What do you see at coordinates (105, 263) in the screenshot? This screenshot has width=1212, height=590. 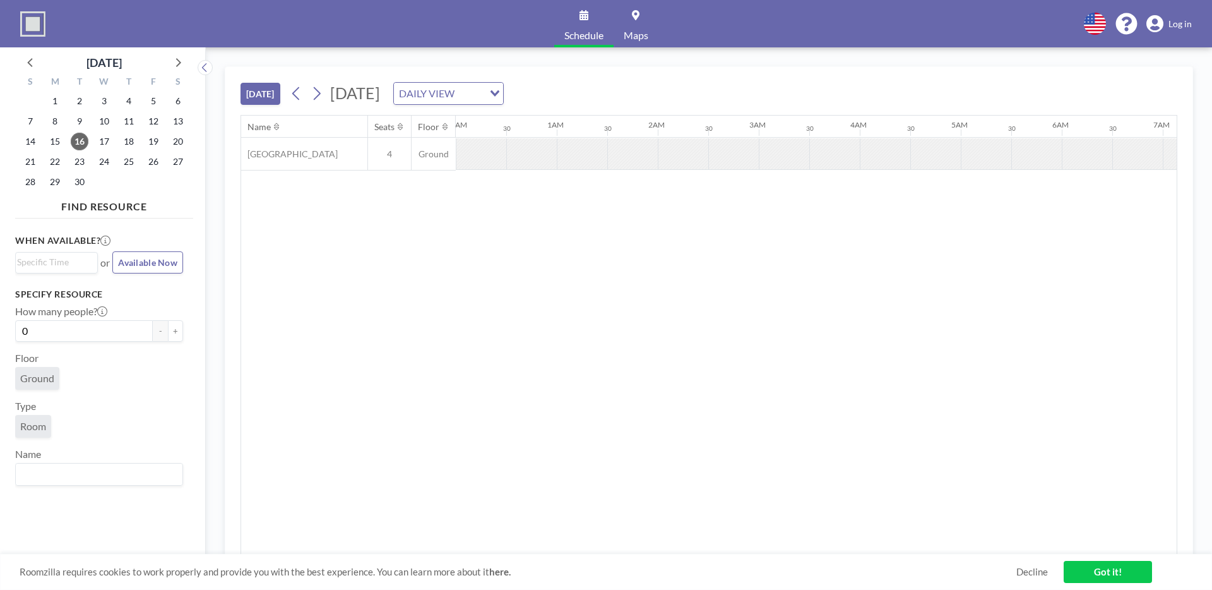 I see `span: or` at bounding box center [105, 263].